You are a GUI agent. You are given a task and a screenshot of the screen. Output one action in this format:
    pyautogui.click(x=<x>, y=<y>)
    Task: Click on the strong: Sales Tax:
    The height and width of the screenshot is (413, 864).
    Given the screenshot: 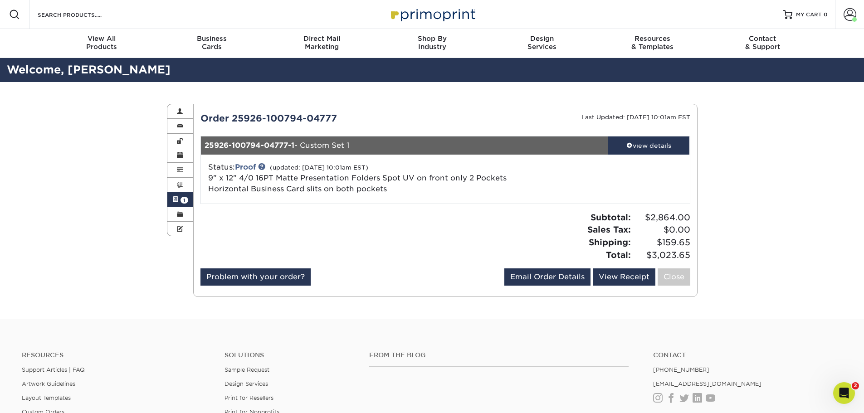 What is the action you would take?
    pyautogui.click(x=609, y=230)
    